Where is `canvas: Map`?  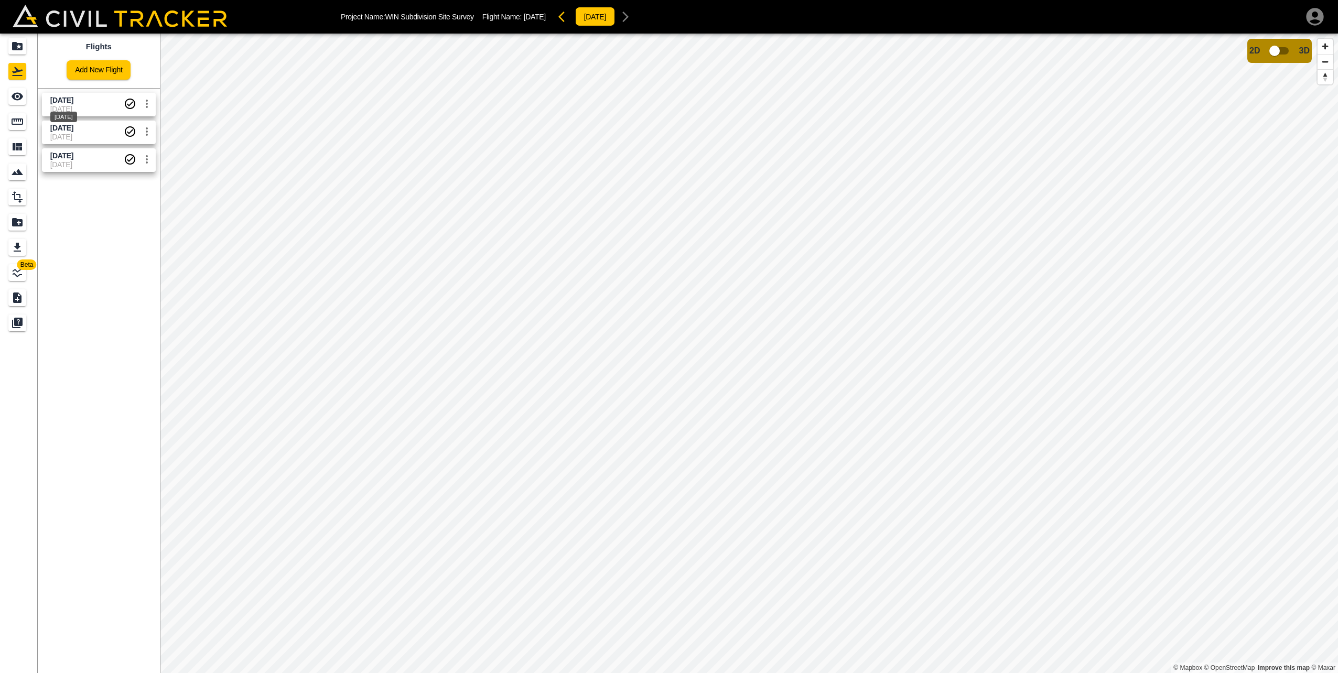 canvas: Map is located at coordinates (749, 353).